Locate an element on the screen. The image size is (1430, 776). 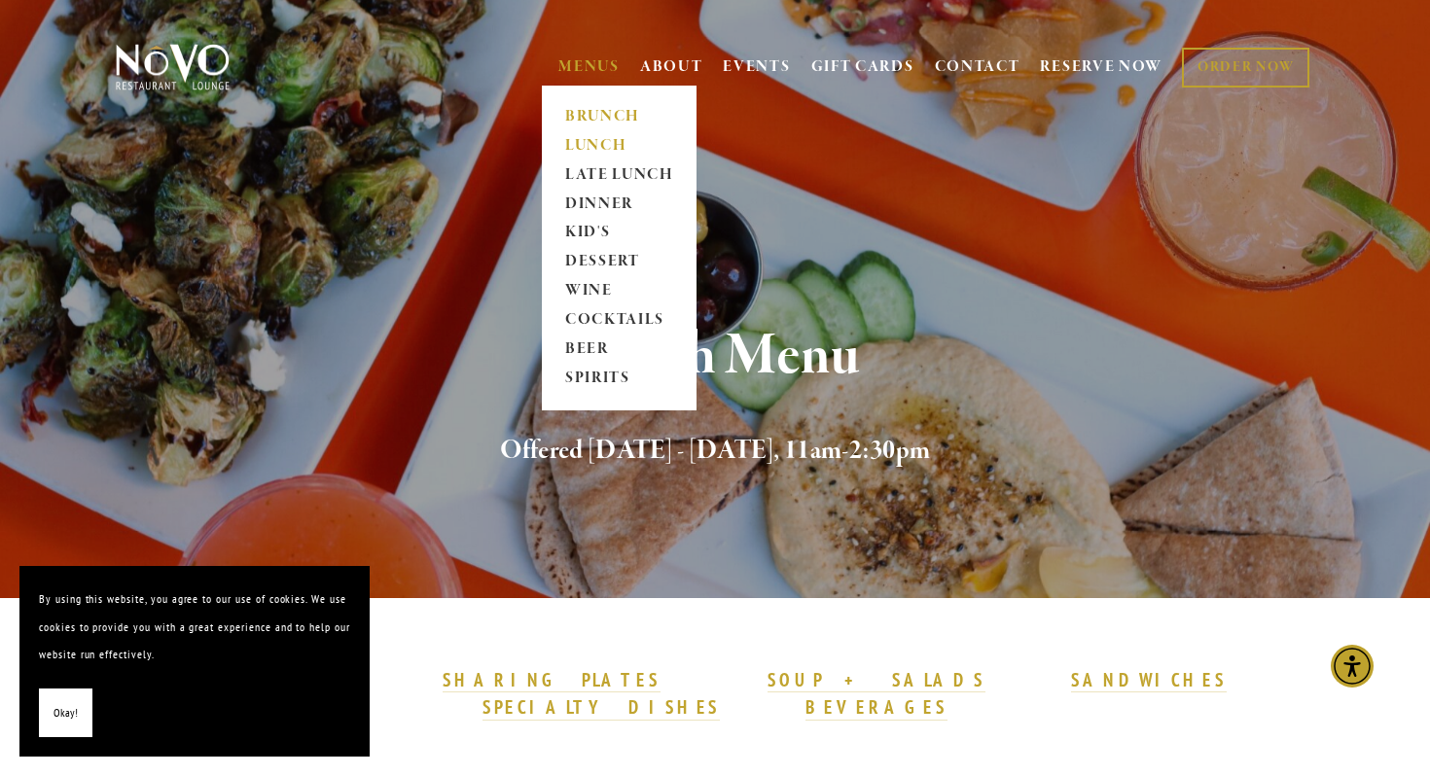
a: SANDWICHES is located at coordinates (1149, 681).